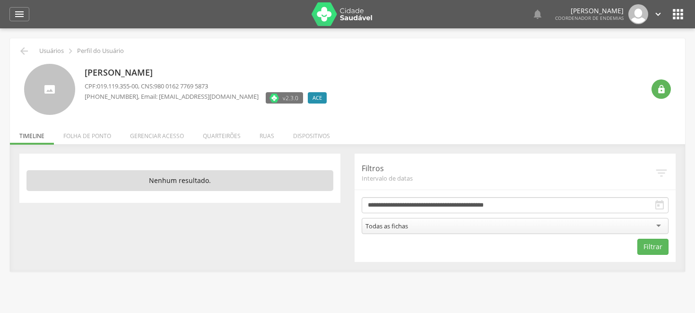  Describe the element at coordinates (52, 51) in the screenshot. I see `p: Usuários` at that location.